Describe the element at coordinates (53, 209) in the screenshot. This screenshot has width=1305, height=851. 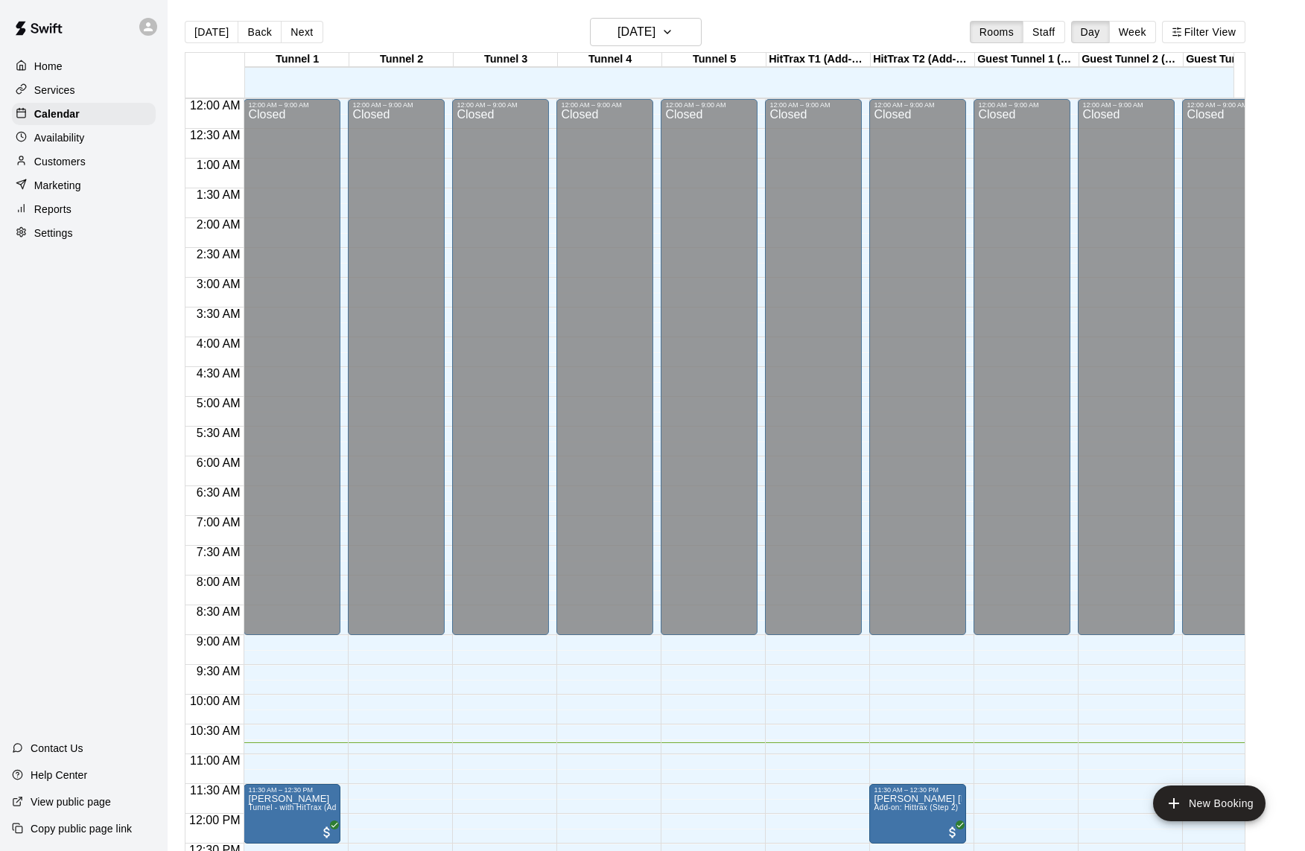
I see `p: Reports` at that location.